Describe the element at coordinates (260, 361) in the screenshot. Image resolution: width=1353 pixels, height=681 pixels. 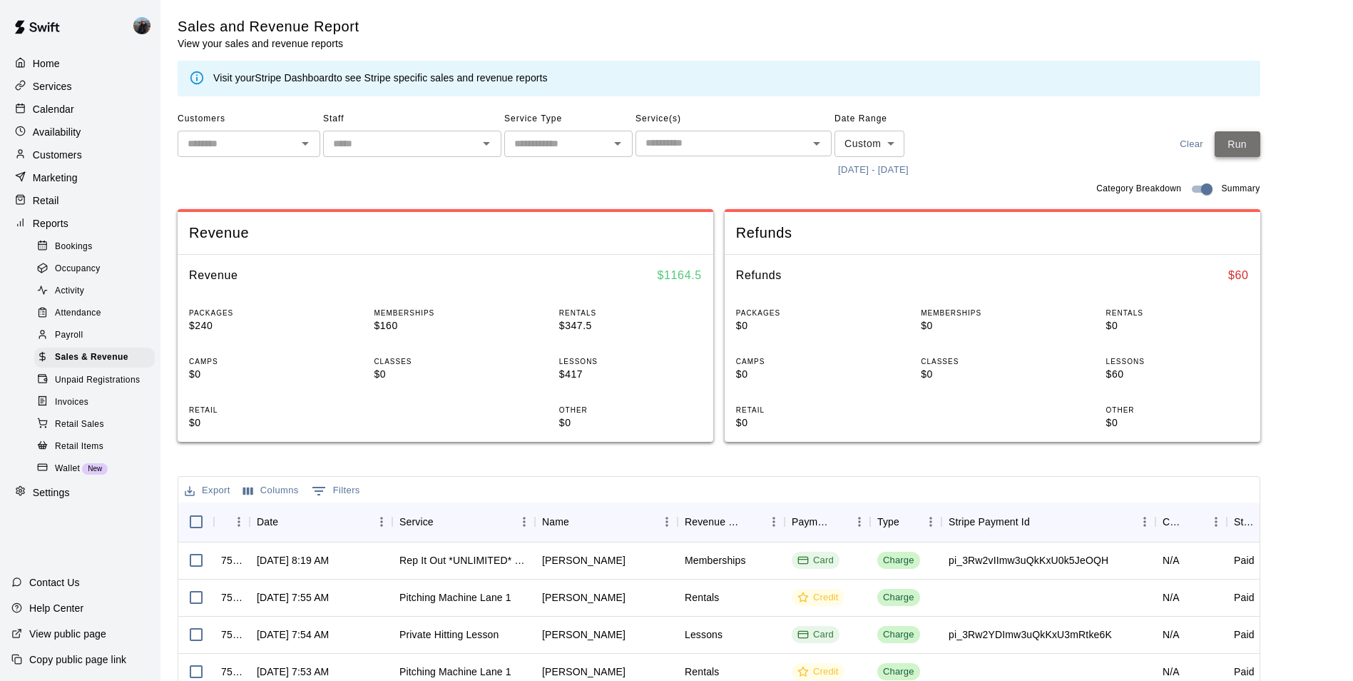
I see `p: CAMPS` at that location.